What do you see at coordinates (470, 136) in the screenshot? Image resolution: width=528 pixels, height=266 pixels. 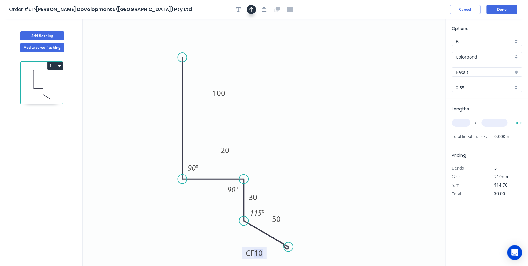 I see `span: Total lineal metres` at bounding box center [470, 136].